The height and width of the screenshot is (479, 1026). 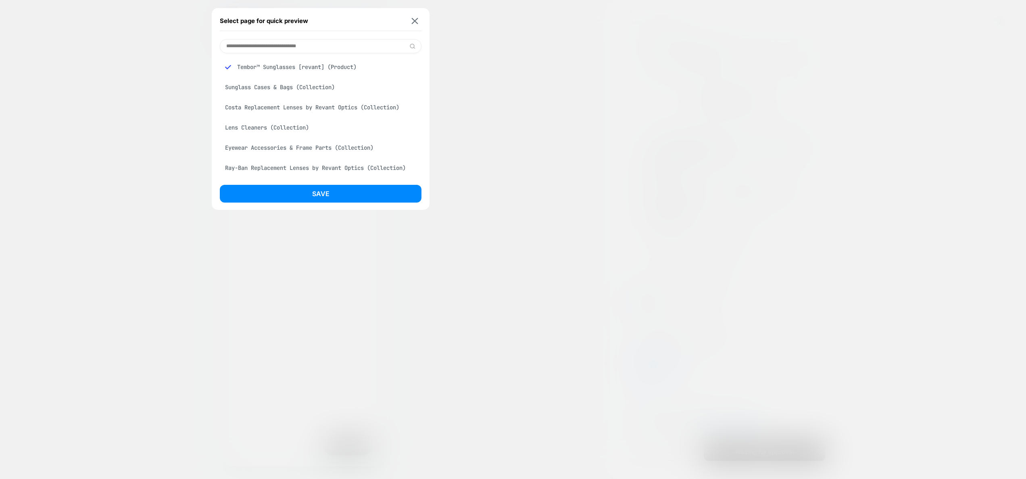 I want to click on img: edit, so click(x=412, y=46).